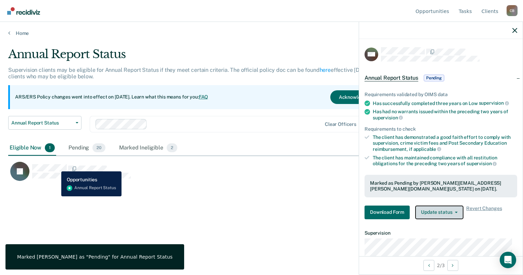  What do you see at coordinates (363, 97) in the screenshot?
I see `button: Acknowledge & Close` at bounding box center [363, 97].